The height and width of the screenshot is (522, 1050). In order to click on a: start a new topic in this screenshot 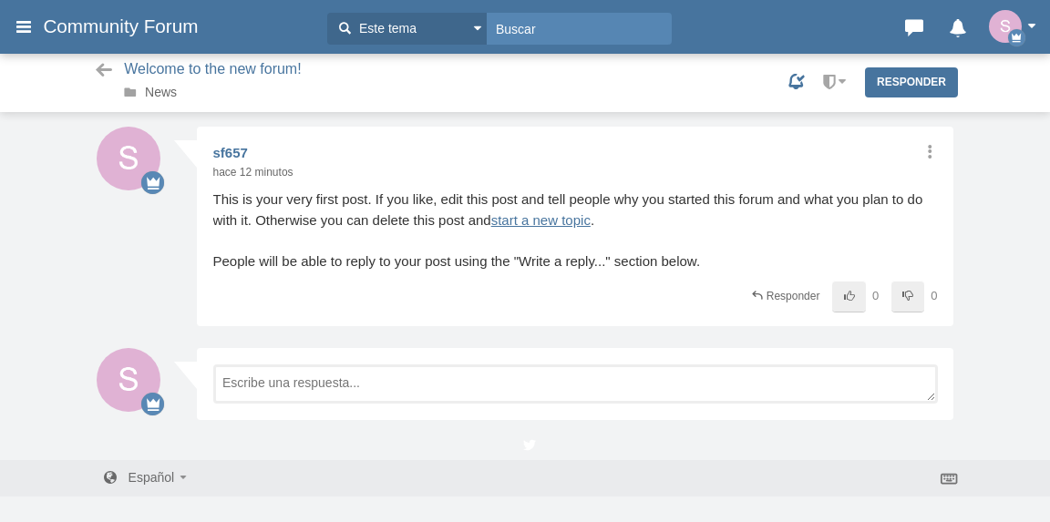, I will do `click(540, 220)`.